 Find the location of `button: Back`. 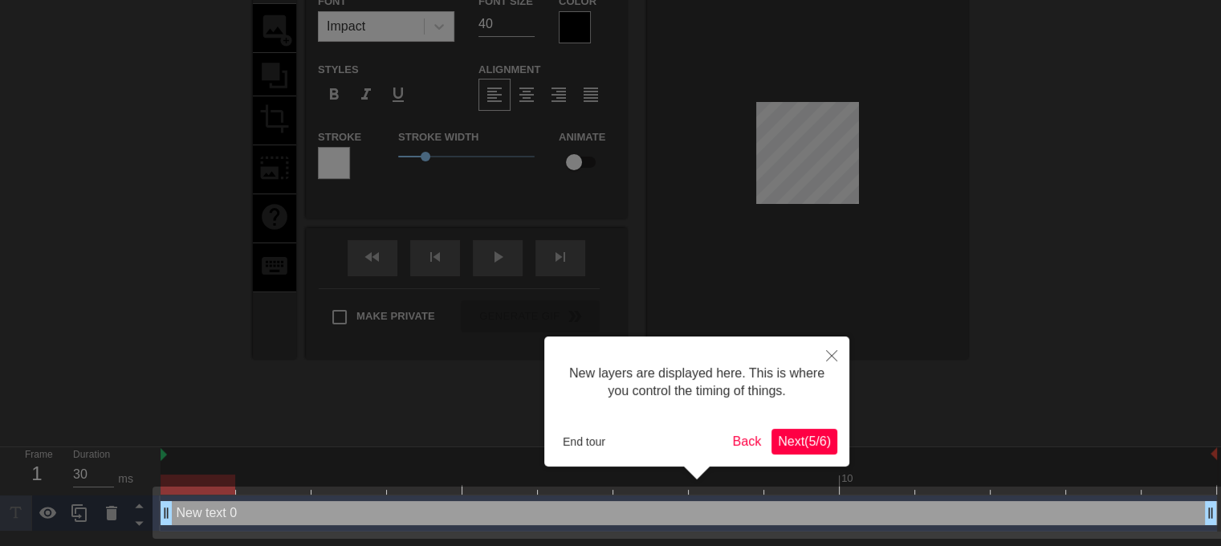

button: Back is located at coordinates (747, 441).